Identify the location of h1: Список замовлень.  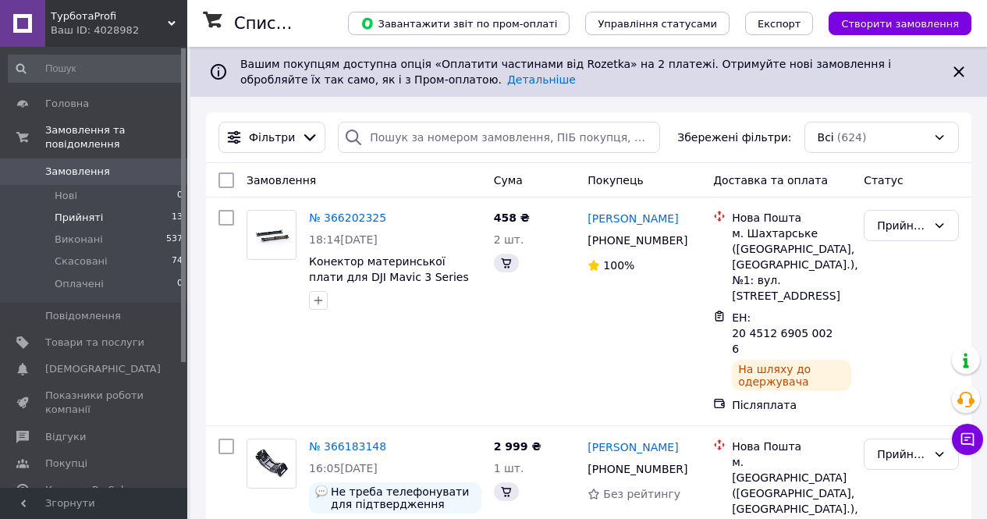
(313, 23).